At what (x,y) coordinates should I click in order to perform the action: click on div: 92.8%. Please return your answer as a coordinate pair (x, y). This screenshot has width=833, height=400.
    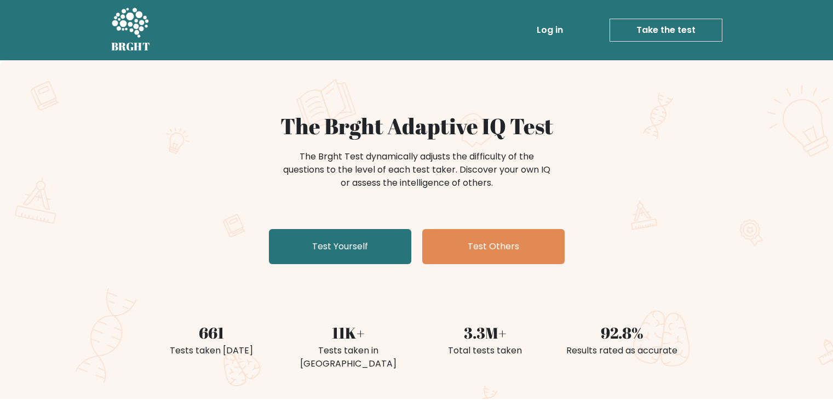
    Looking at the image, I should click on (622, 332).